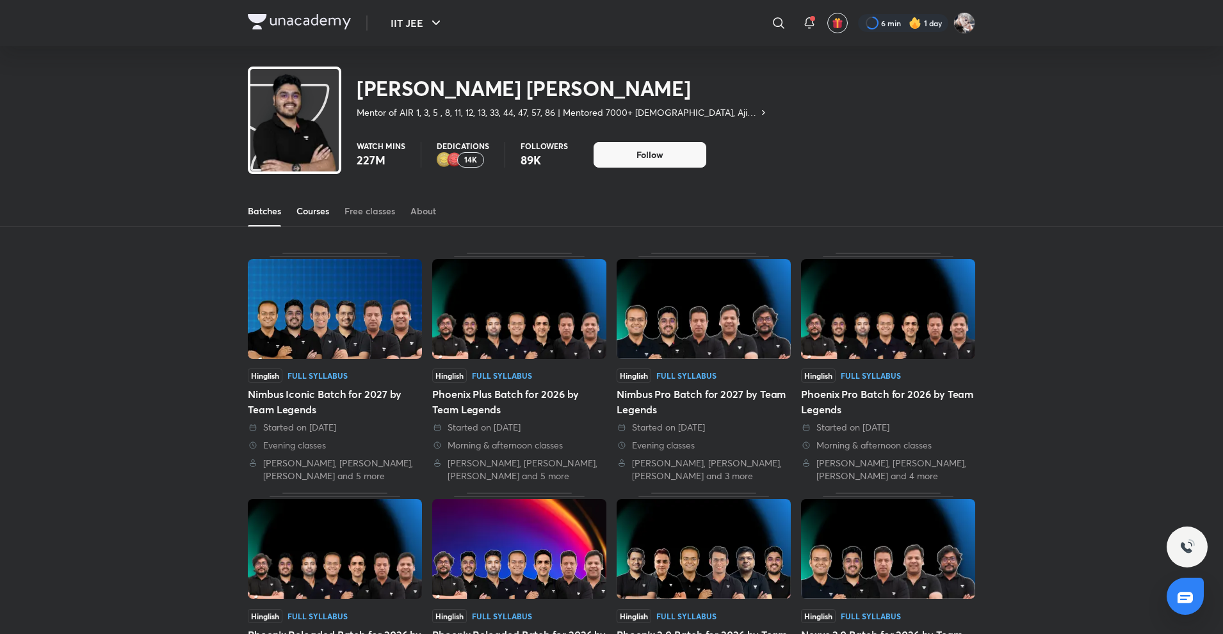 The image size is (1223, 634). What do you see at coordinates (888, 470) in the screenshot?
I see `div: Vineet Loomba, Brijesh Jindal, Pankaj Singh and 4 more` at bounding box center [888, 470].